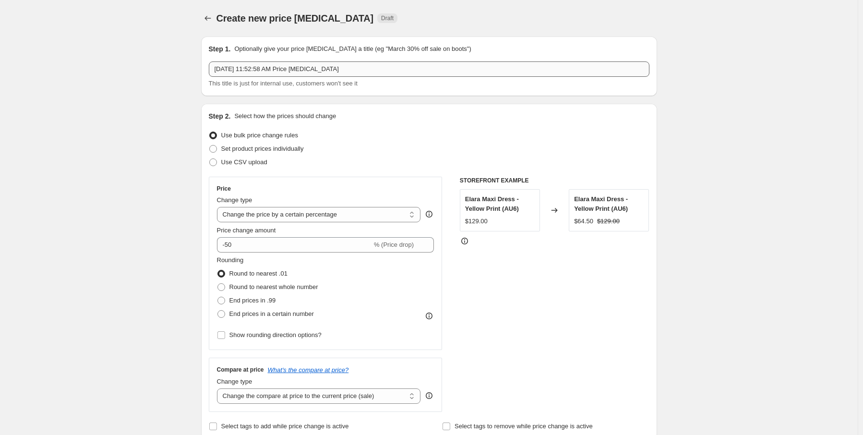 This screenshot has width=863, height=435. What do you see at coordinates (260, 135) in the screenshot?
I see `span: Use bulk price change rules` at bounding box center [260, 135].